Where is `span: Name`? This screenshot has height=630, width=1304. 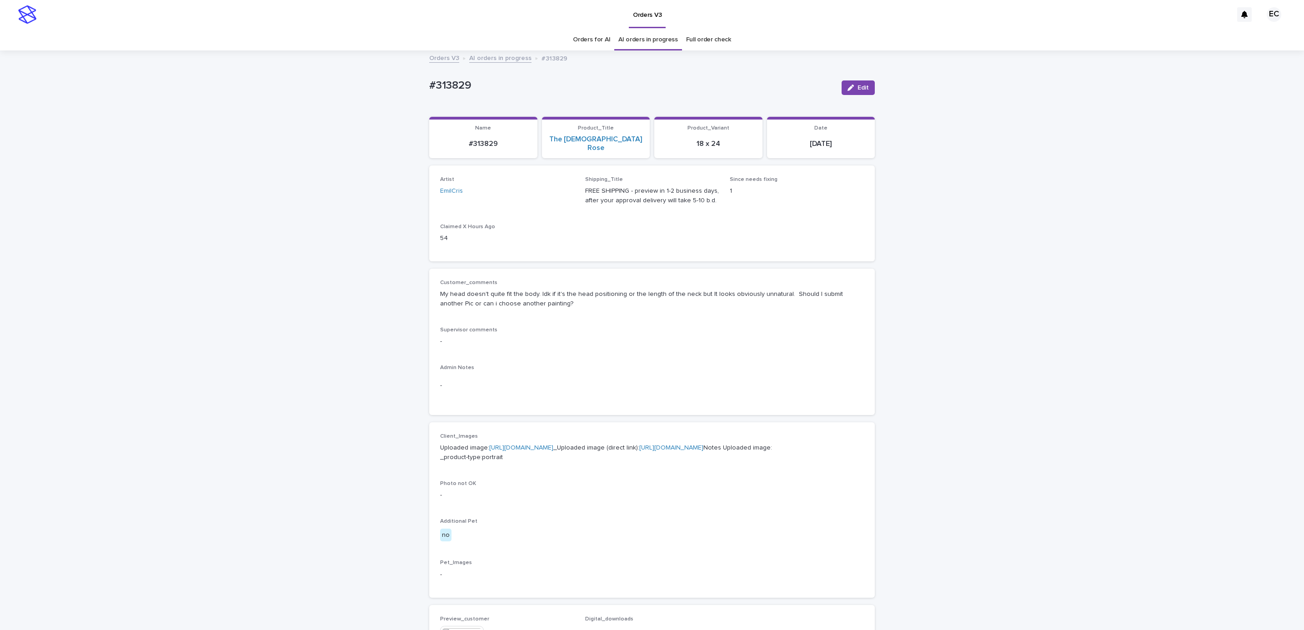 span: Name is located at coordinates (483, 128).